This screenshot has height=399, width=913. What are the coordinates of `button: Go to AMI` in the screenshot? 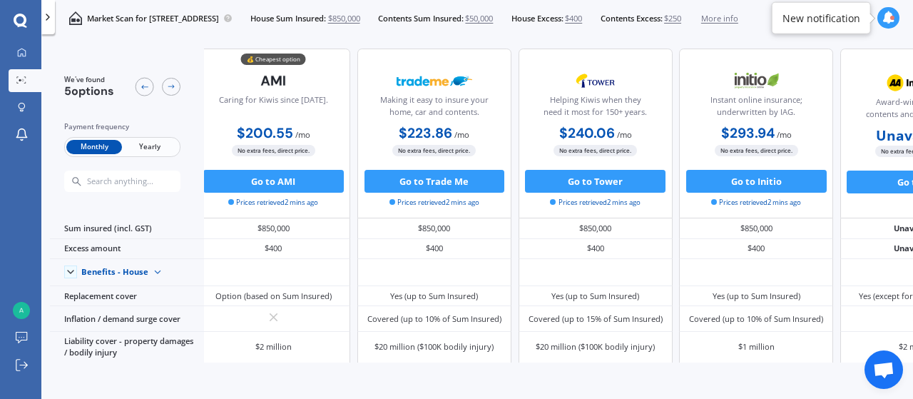 It's located at (273, 181).